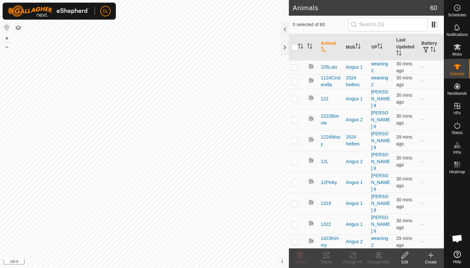 The height and width of the screenshot is (268, 470). I want to click on span: VPs, so click(457, 113).